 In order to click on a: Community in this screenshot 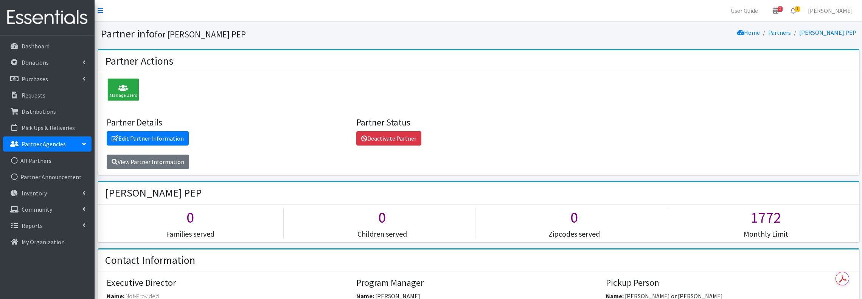, I will do `click(47, 209)`.